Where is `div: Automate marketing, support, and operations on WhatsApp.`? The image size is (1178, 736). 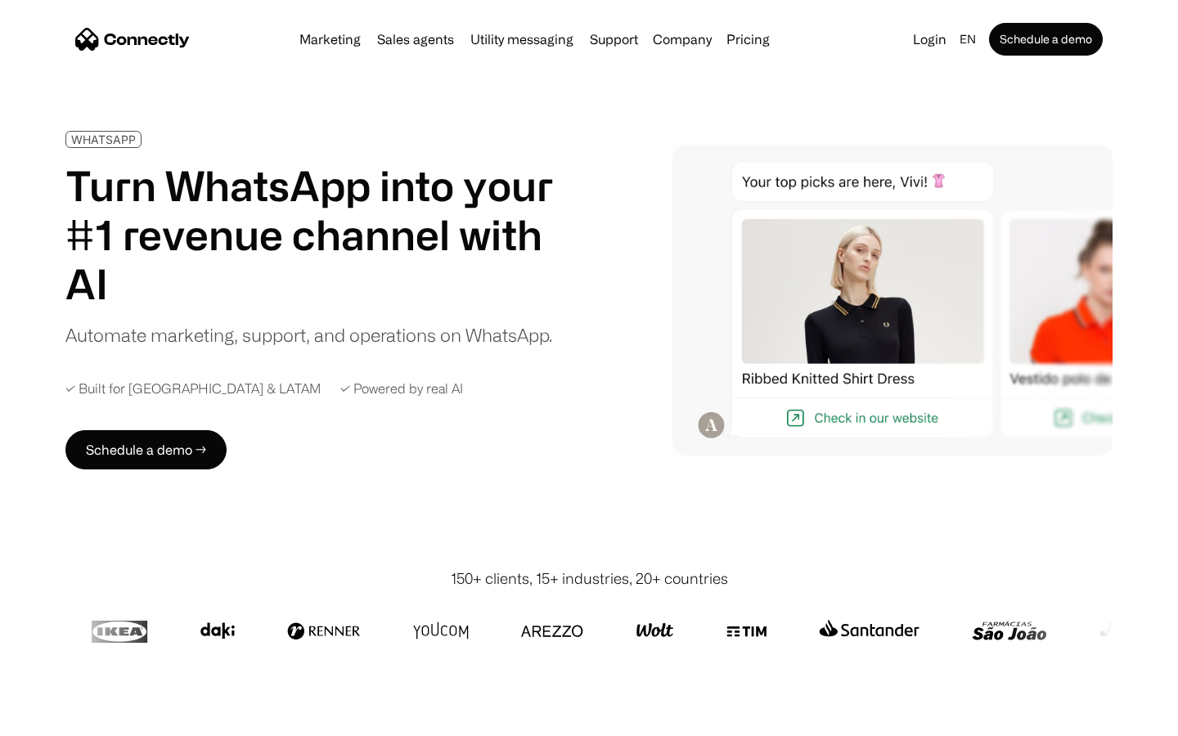
div: Automate marketing, support, and operations on WhatsApp. is located at coordinates (308, 335).